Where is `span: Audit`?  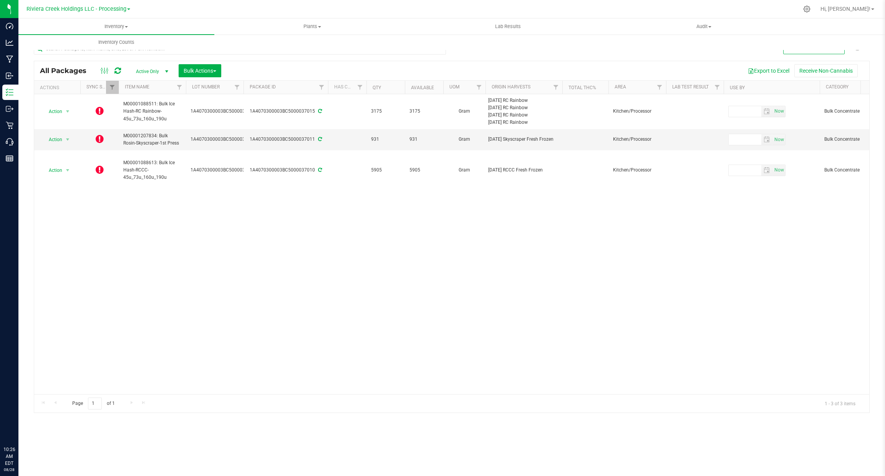
span: Audit is located at coordinates (704, 27).